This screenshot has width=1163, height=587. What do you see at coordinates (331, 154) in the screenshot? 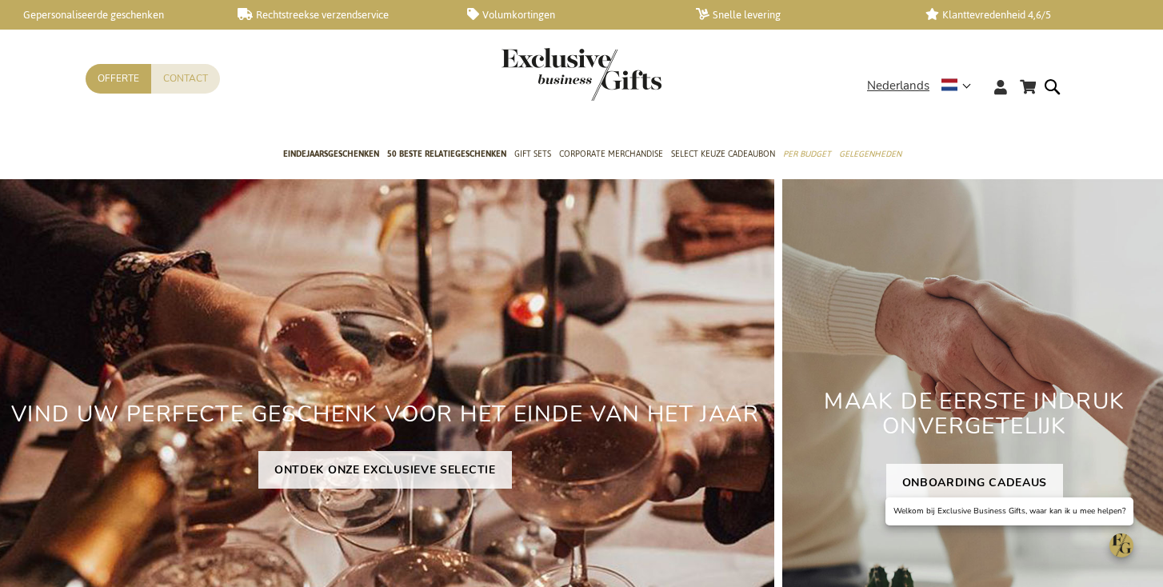
I see `span: Eindejaarsgeschenken` at bounding box center [331, 154].